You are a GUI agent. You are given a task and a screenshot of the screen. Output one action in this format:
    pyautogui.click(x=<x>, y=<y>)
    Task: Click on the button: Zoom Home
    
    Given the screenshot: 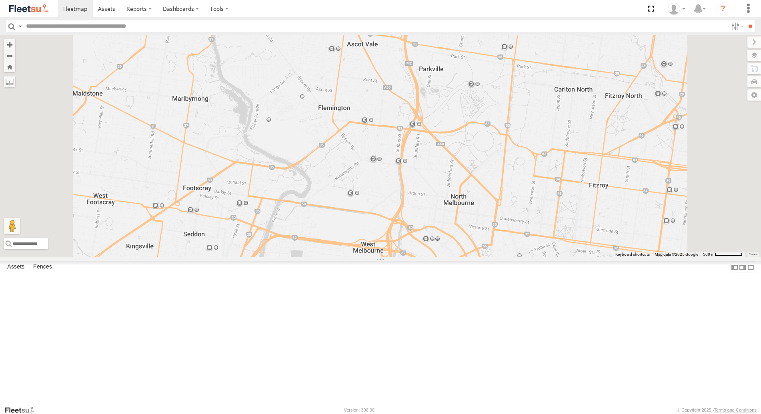 What is the action you would take?
    pyautogui.click(x=10, y=66)
    